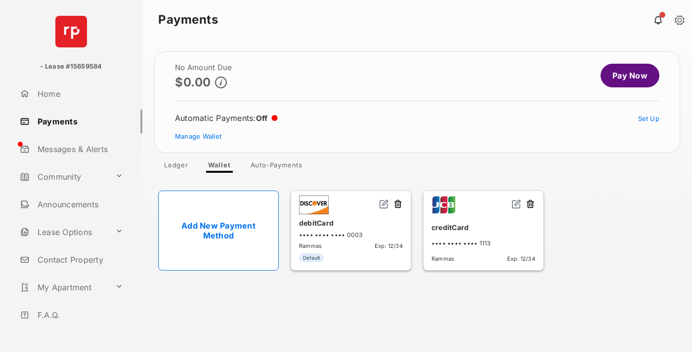 The width and height of the screenshot is (692, 352). Describe the element at coordinates (79, 260) in the screenshot. I see `a: Contact Property` at that location.